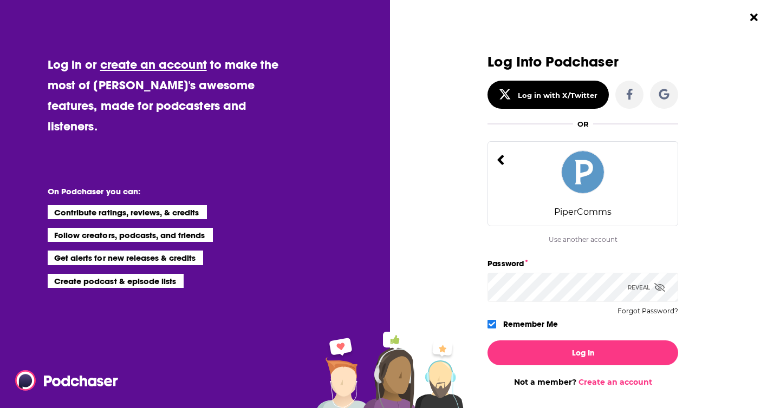  What do you see at coordinates (125, 258) in the screenshot?
I see `li: Get alerts for new releases & credits` at bounding box center [125, 258].